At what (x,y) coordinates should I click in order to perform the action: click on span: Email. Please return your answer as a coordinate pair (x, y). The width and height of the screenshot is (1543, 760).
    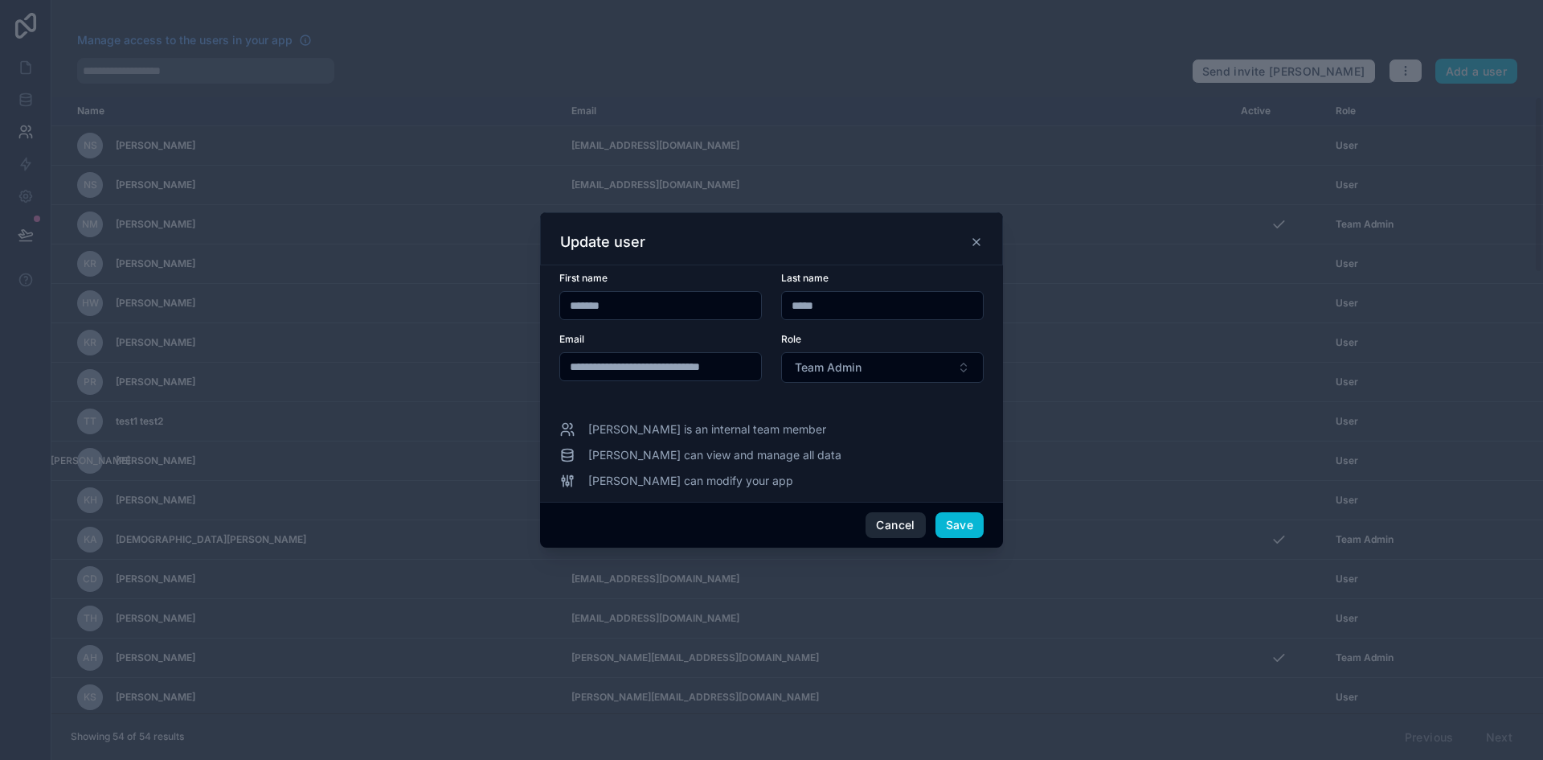
    Looking at the image, I should click on (571, 338).